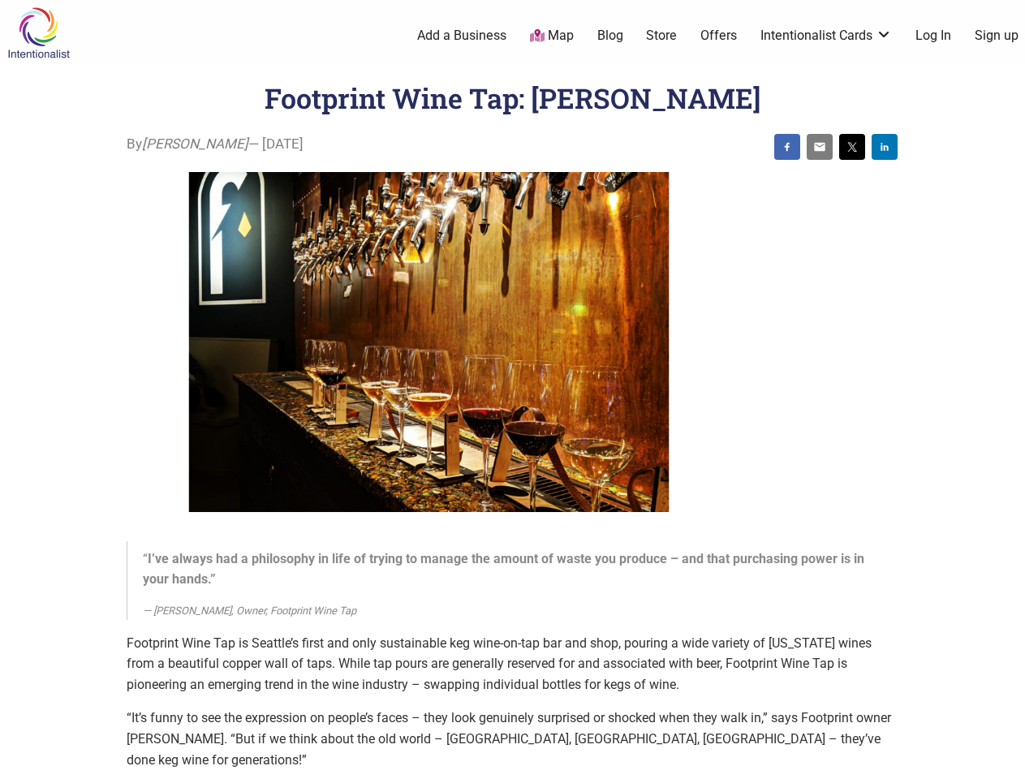 Image resolution: width=1025 pixels, height=779 pixels. I want to click on p: Footprint Wine Tap is Seattle’s first and only sustainable keg wine-on-tap bar and shop, pouring ..., so click(512, 664).